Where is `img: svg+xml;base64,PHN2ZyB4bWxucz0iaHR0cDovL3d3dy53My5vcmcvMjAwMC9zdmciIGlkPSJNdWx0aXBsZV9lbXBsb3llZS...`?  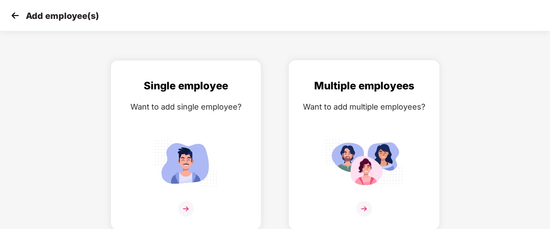
img: svg+xml;base64,PHN2ZyB4bWxucz0iaHR0cDovL3d3dy53My5vcmcvMjAwMC9zdmciIGlkPSJNdWx0aXBsZV9lbXBsb3llZS... is located at coordinates (364, 163).